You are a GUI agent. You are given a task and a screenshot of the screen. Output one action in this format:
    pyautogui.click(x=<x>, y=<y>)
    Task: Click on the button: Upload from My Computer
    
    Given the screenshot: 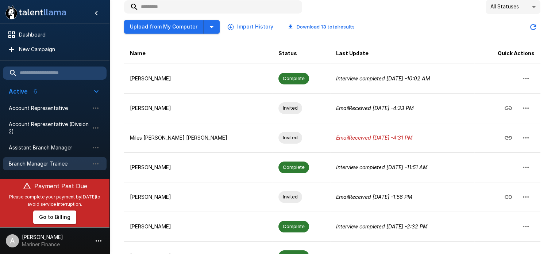 What is the action you would take?
    pyautogui.click(x=164, y=27)
    